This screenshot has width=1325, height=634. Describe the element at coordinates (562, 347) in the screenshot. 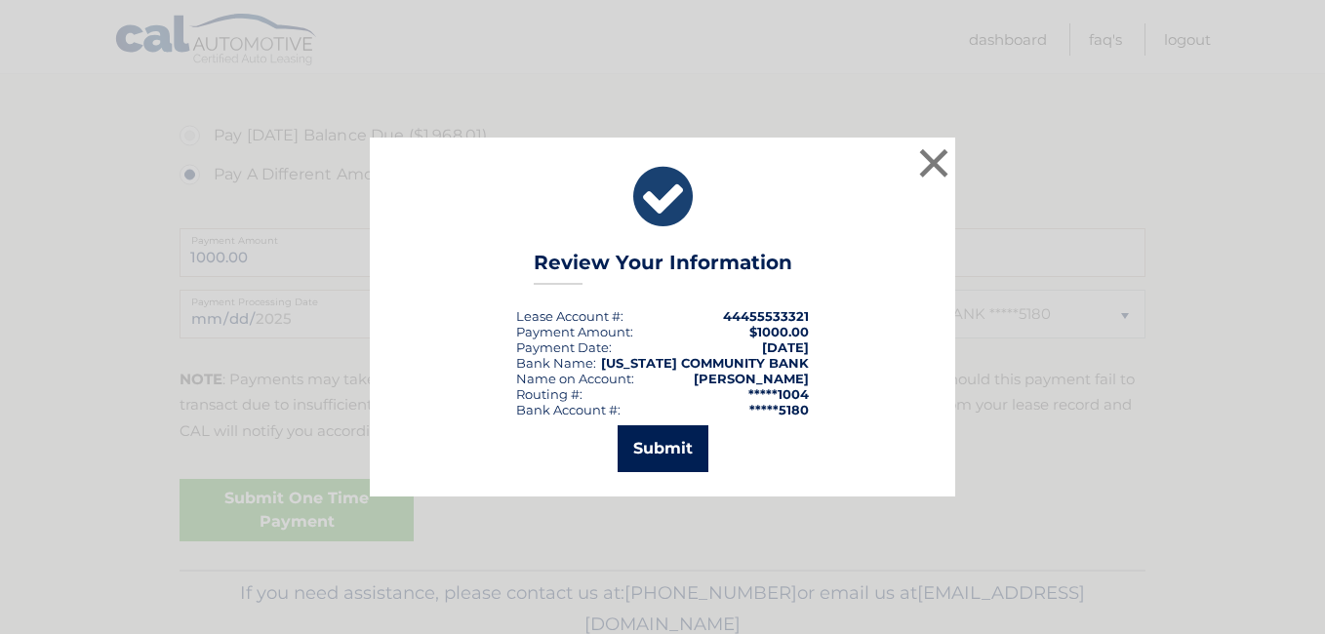

I see `span: Payment Date` at that location.